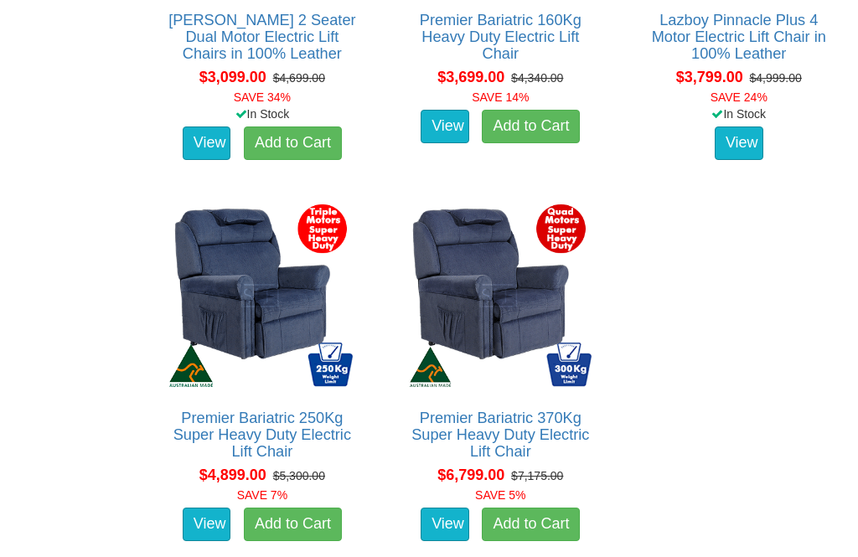 This screenshot has width=858, height=557. I want to click on a: Premier Bariatric 370Kg Super Heavy Duty Electric Lift Chair, so click(500, 435).